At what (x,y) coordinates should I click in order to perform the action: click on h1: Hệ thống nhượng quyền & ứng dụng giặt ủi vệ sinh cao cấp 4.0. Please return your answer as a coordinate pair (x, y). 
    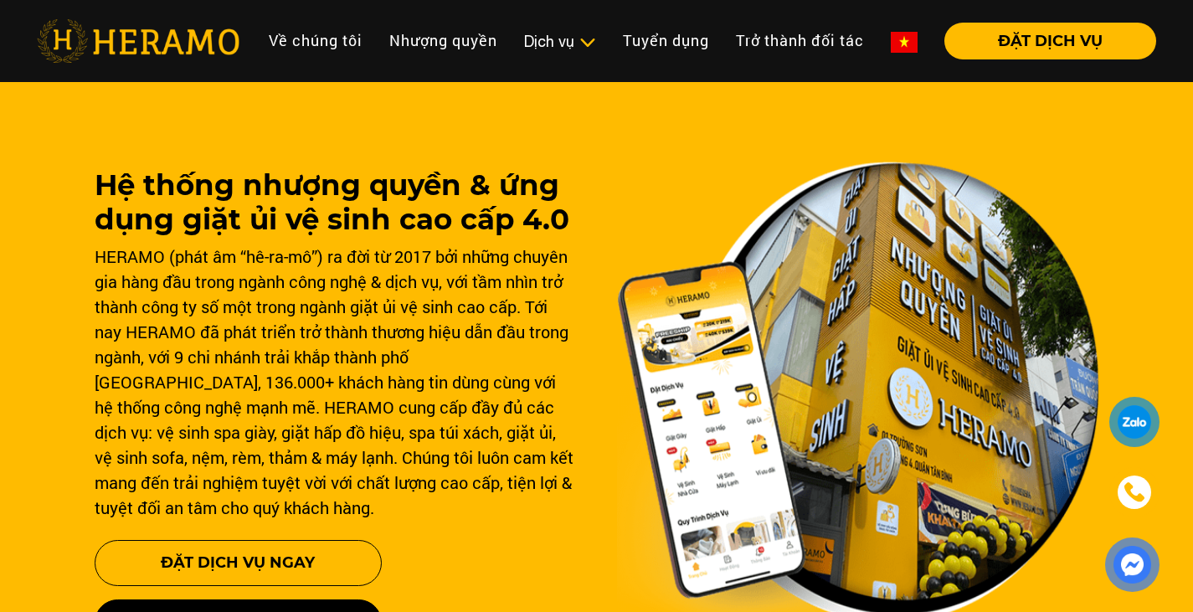
    Looking at the image, I should click on (336, 203).